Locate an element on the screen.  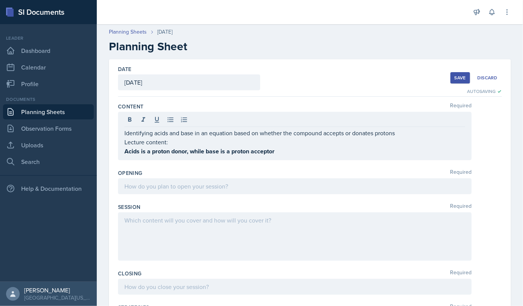
strong: Acids is a proton donor, while base is a proton acceptor is located at coordinates (199, 151).